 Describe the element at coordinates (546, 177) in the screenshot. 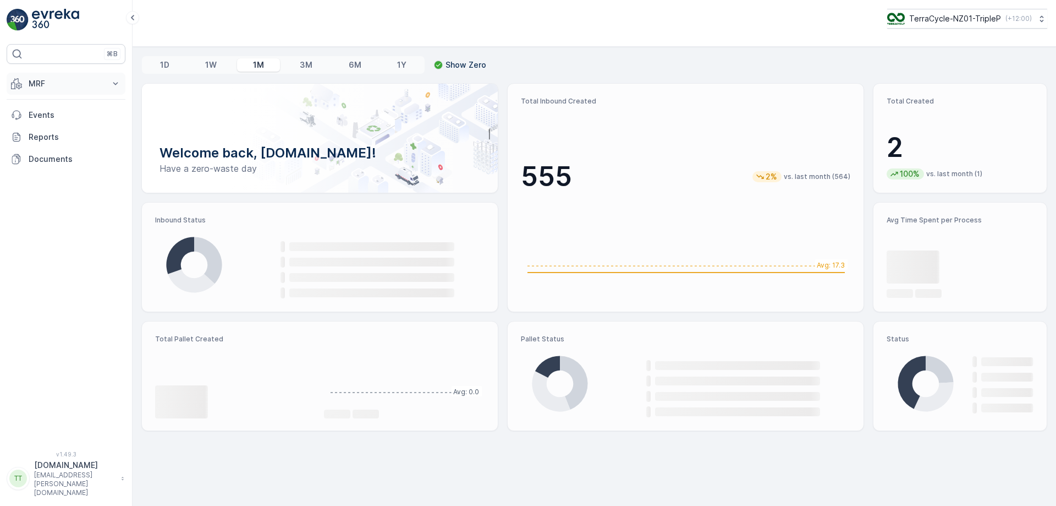

I see `p: 555` at that location.